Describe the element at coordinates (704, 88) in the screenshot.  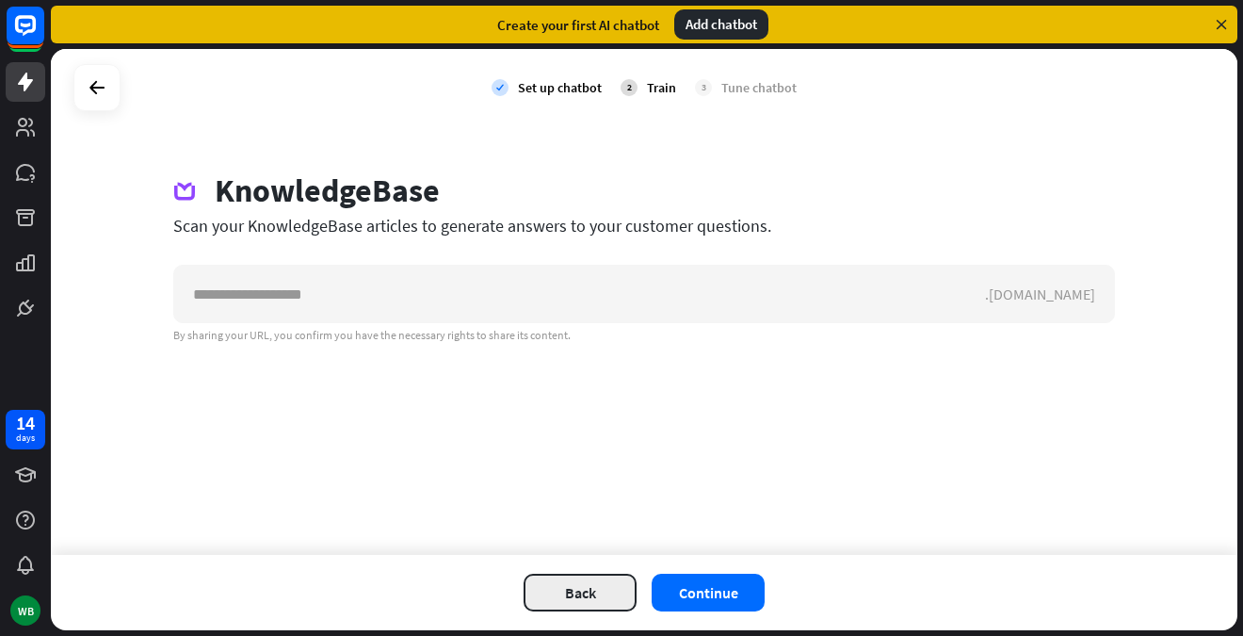
I see `div: 3` at that location.